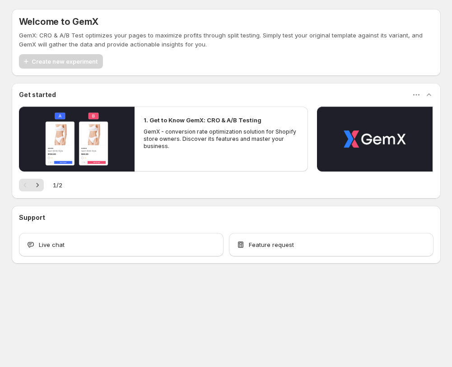  Describe the element at coordinates (271, 245) in the screenshot. I see `span: Feature request` at that location.